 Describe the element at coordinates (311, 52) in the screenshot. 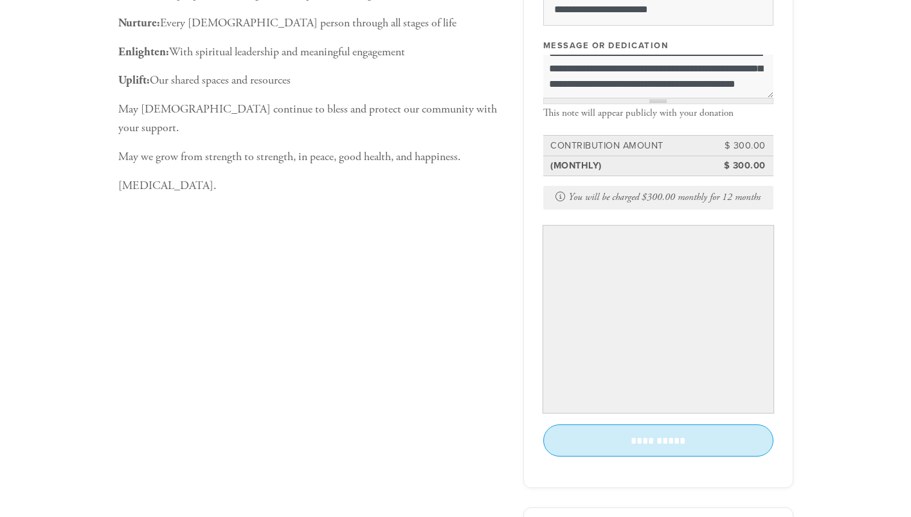

I see `p: With spiritual leadership and meaningful engagement` at that location.